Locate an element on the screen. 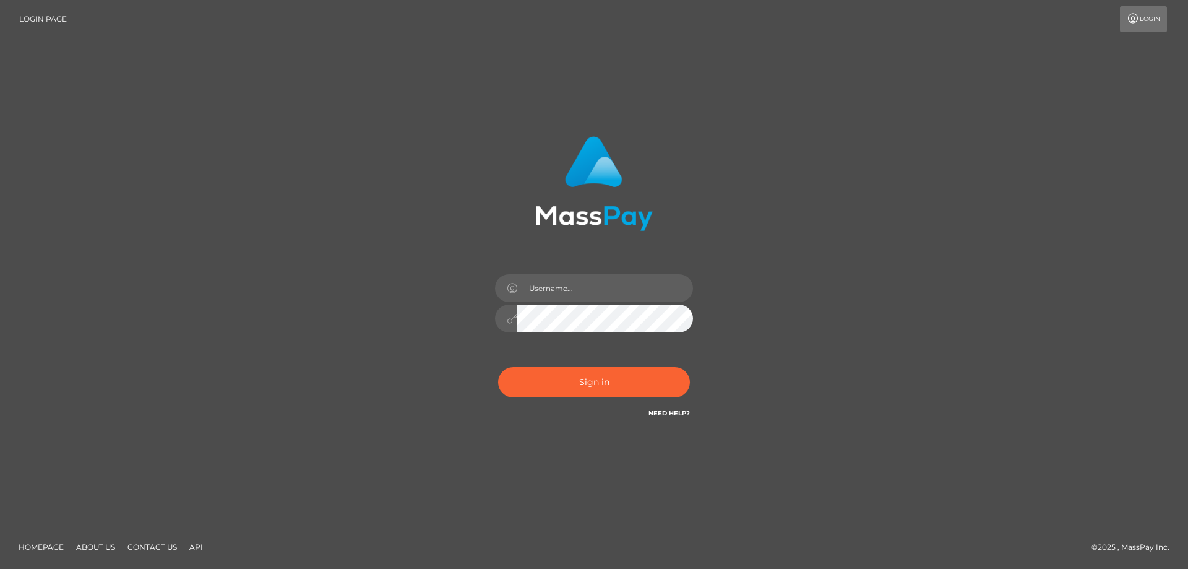 This screenshot has width=1188, height=569. button: Sign in is located at coordinates (594, 382).